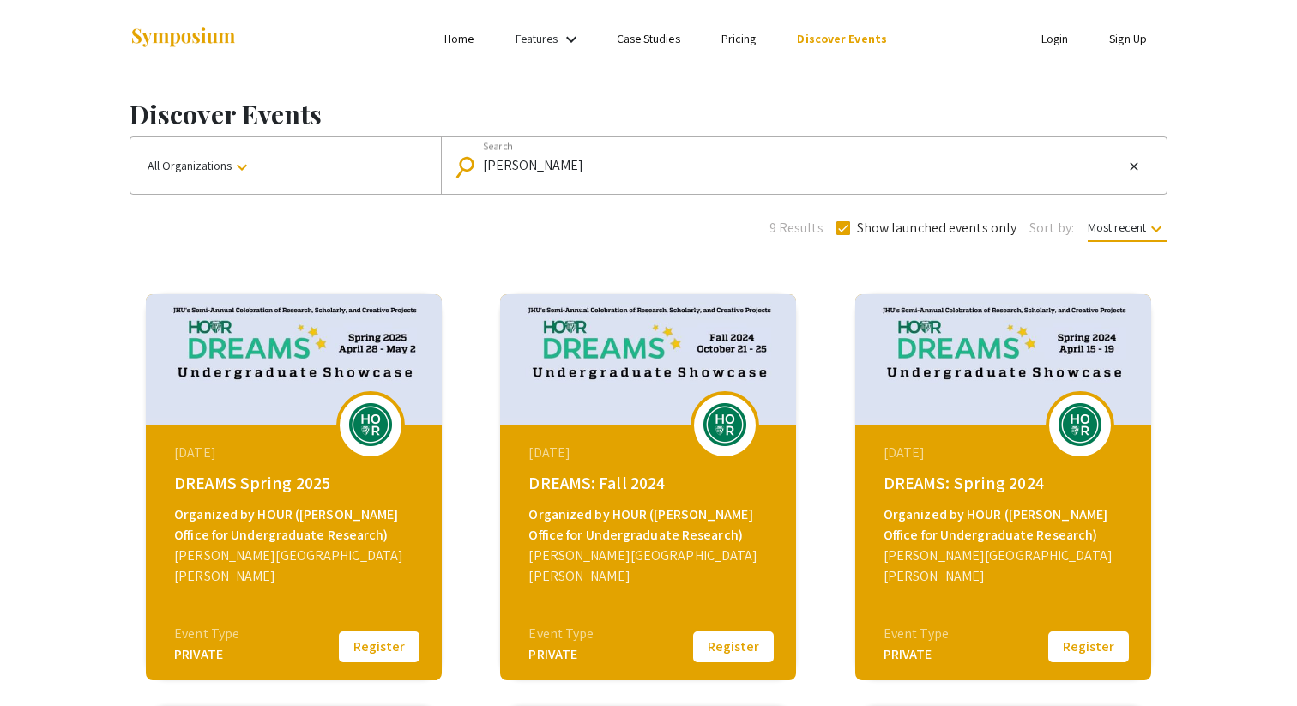 Image resolution: width=1297 pixels, height=706 pixels. Describe the element at coordinates (200, 166) in the screenshot. I see `span: All Organizations` at that location.